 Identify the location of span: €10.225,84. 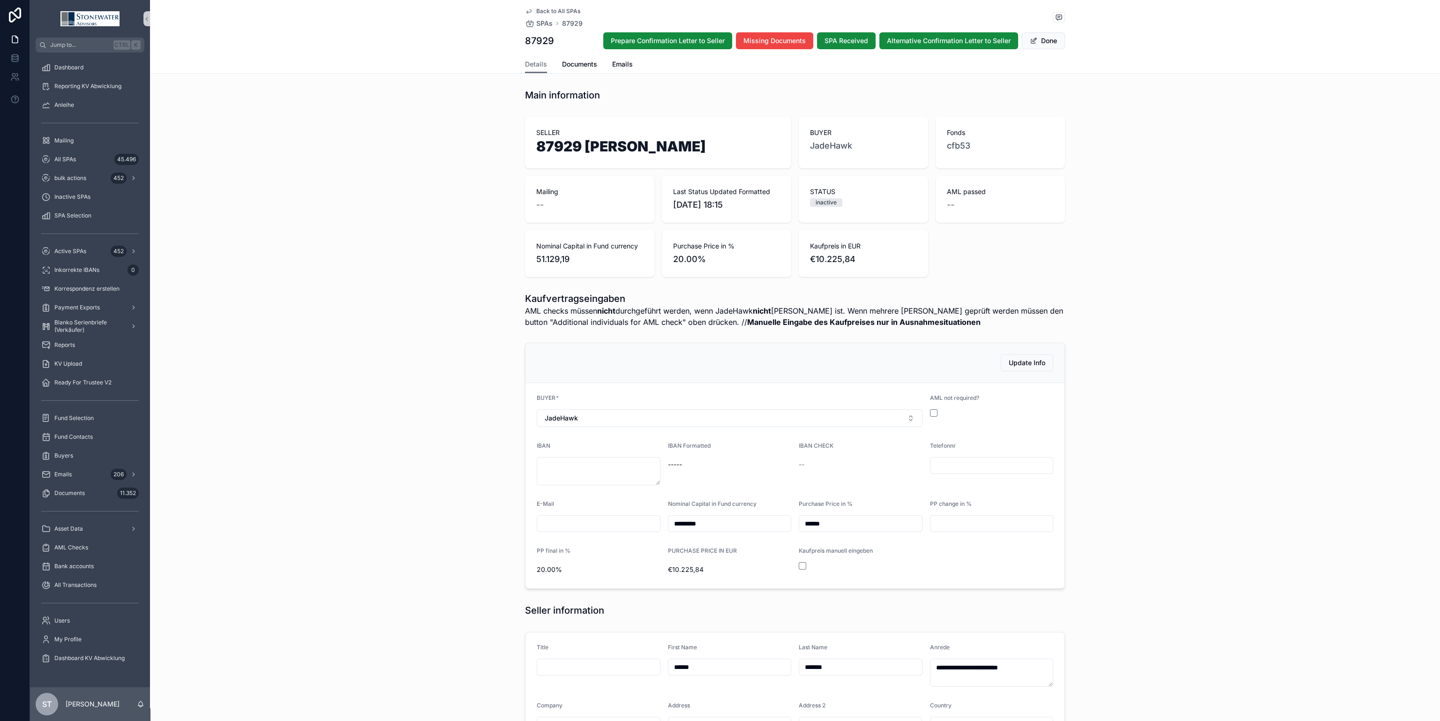
(730, 569).